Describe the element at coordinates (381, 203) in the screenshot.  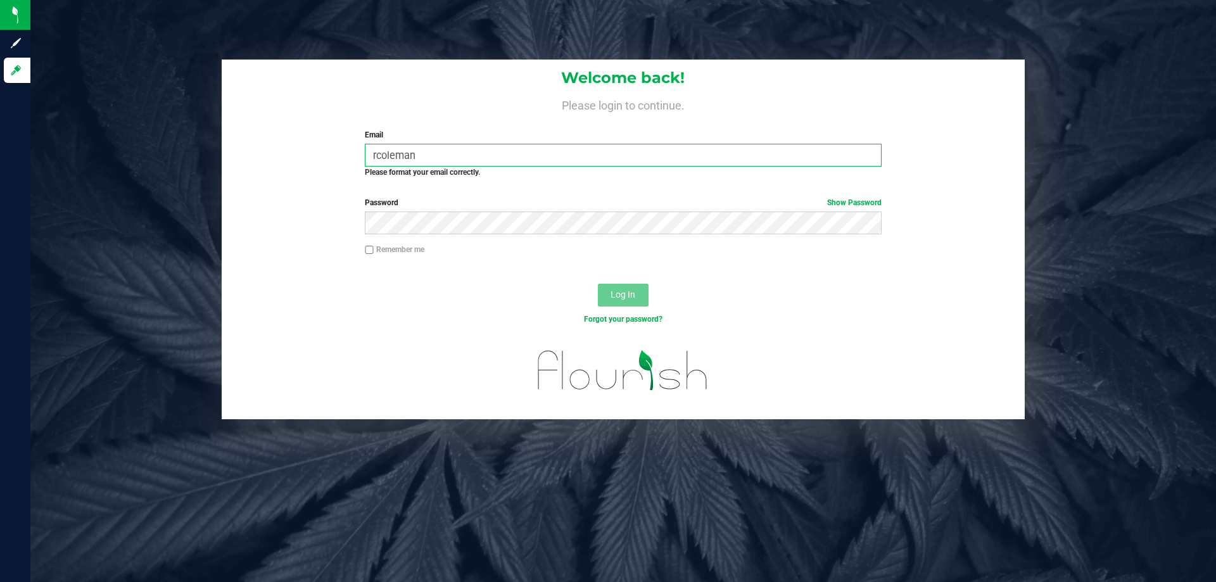
I see `span: Password` at that location.